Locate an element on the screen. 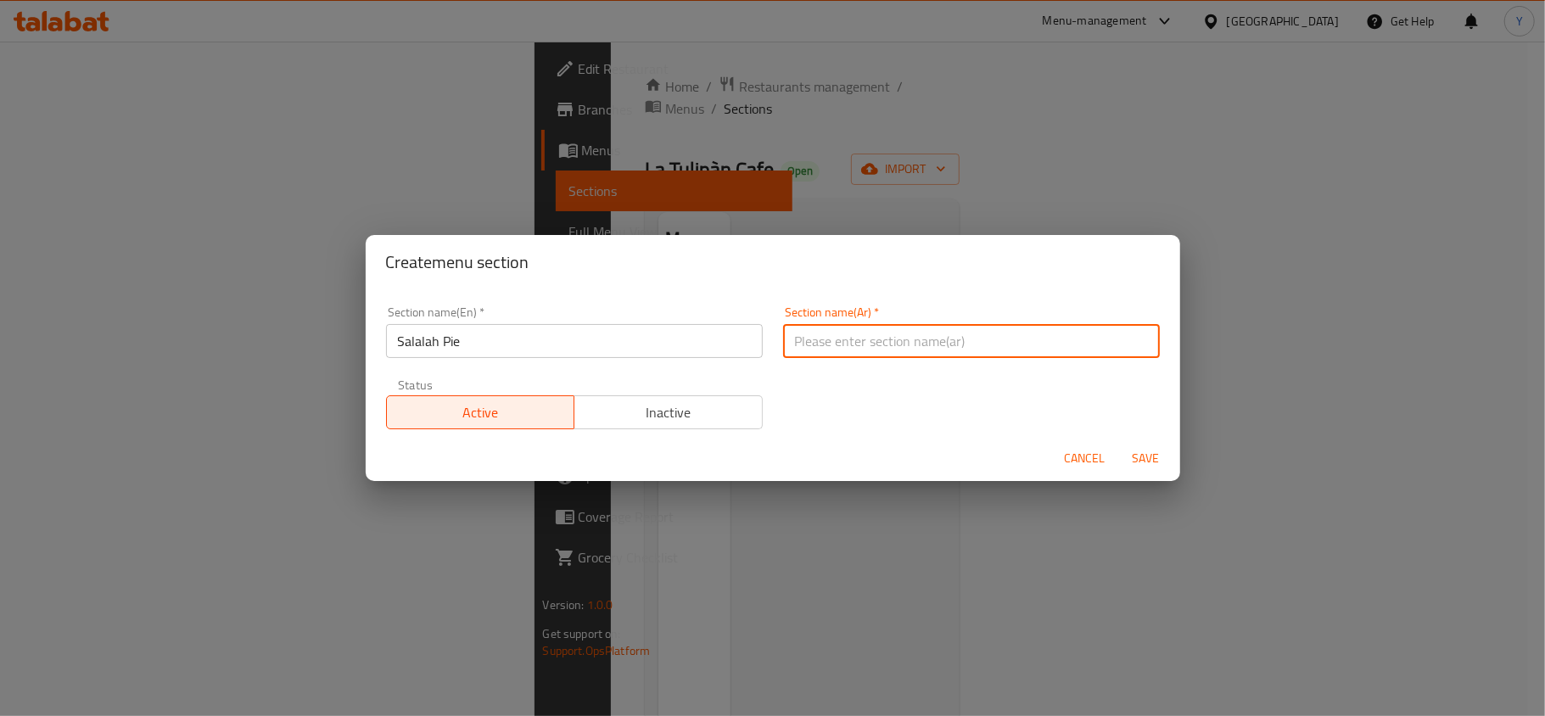 The image size is (1545, 716). span: Save is located at coordinates (1147, 458).